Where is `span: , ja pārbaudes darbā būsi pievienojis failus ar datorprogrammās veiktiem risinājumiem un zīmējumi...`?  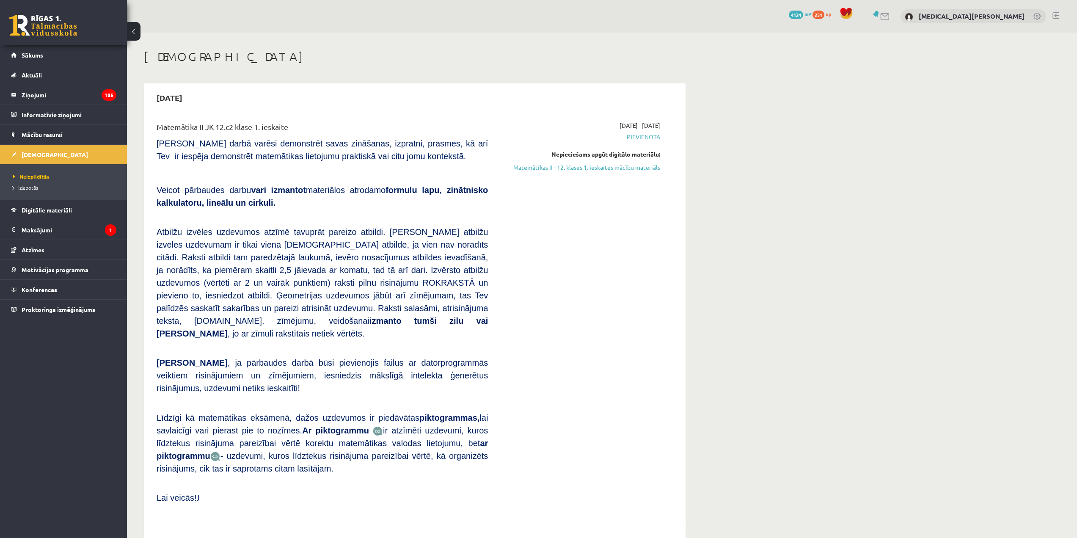
span: , ja pārbaudes darbā būsi pievienojis failus ar datorprogrammās veiktiem risinājumiem un zīmējumi... is located at coordinates (322, 375).